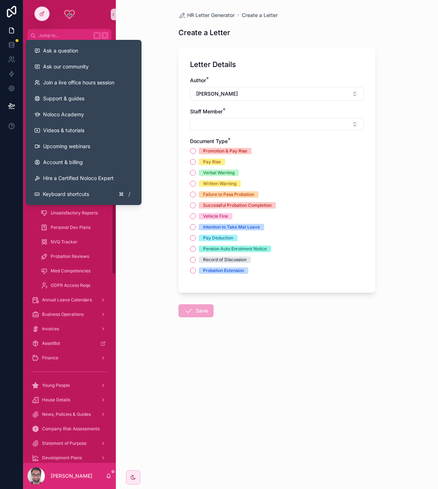 The image size is (438, 489). What do you see at coordinates (211, 15) in the screenshot?
I see `span: HR Letter Generator` at bounding box center [211, 15].